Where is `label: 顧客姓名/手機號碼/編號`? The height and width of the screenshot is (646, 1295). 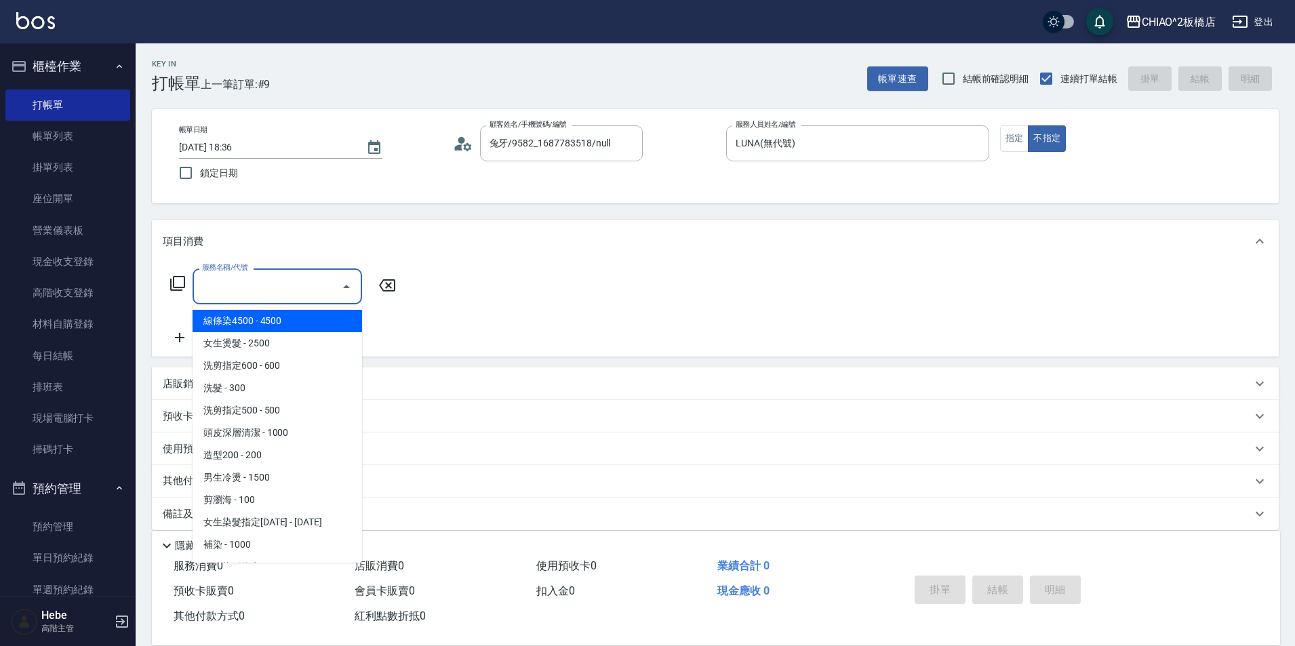 label: 顧客姓名/手機號碼/編號 is located at coordinates (528, 124).